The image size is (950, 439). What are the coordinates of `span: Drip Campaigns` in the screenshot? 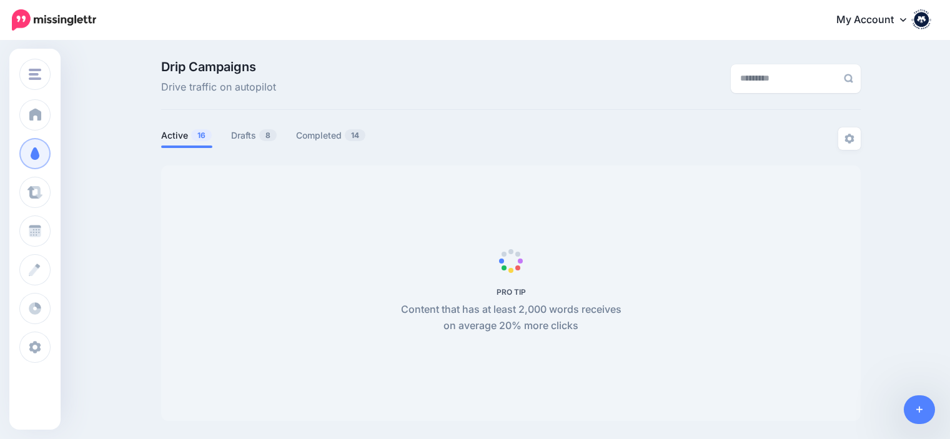 It's located at (219, 67).